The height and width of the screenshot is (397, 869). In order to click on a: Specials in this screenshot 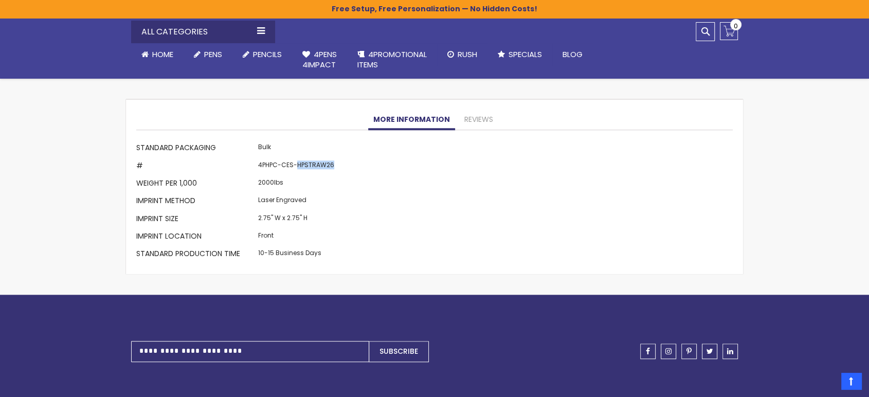, I will do `click(520, 54)`.